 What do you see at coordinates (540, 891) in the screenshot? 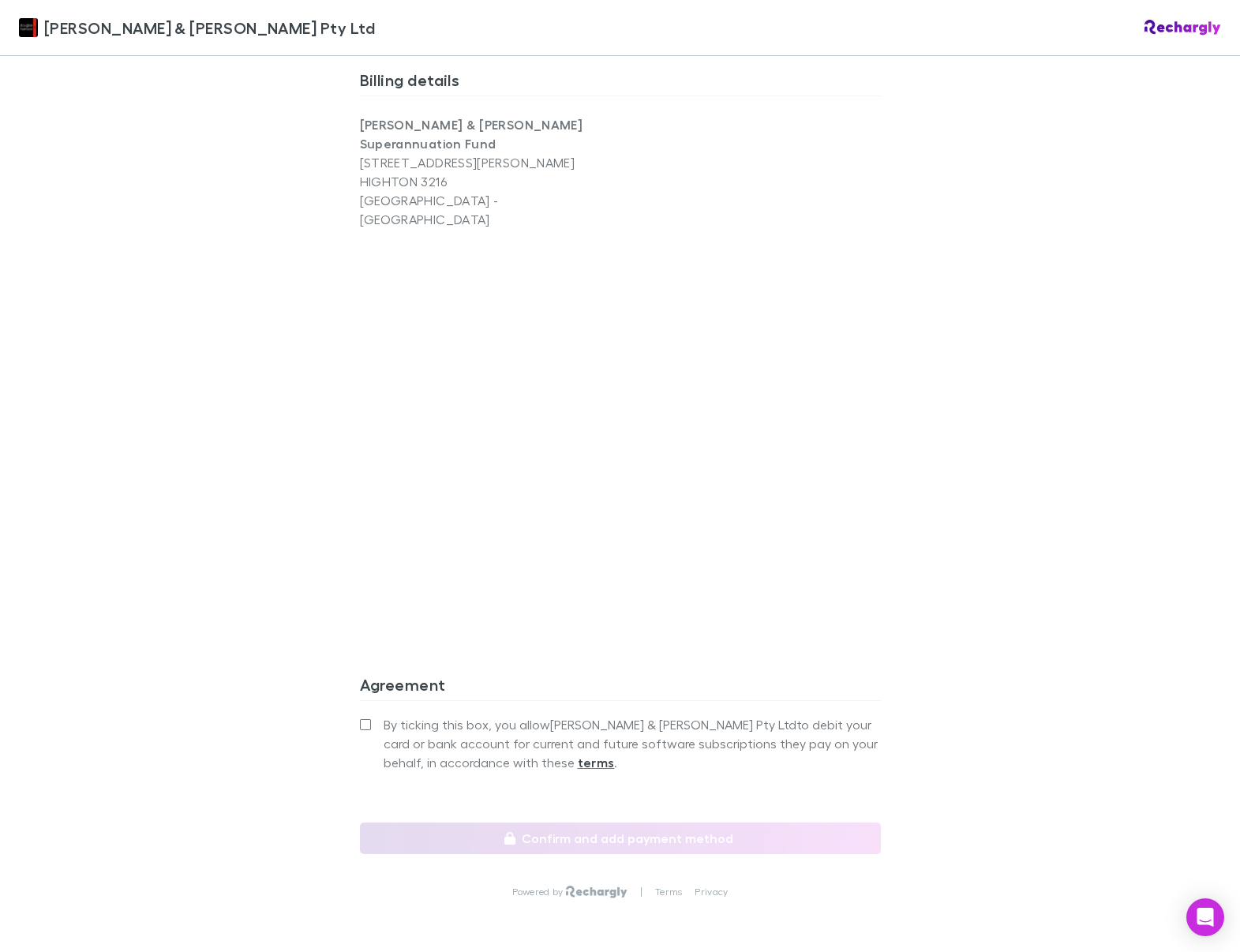
I see `p: Powered by` at bounding box center [540, 891].